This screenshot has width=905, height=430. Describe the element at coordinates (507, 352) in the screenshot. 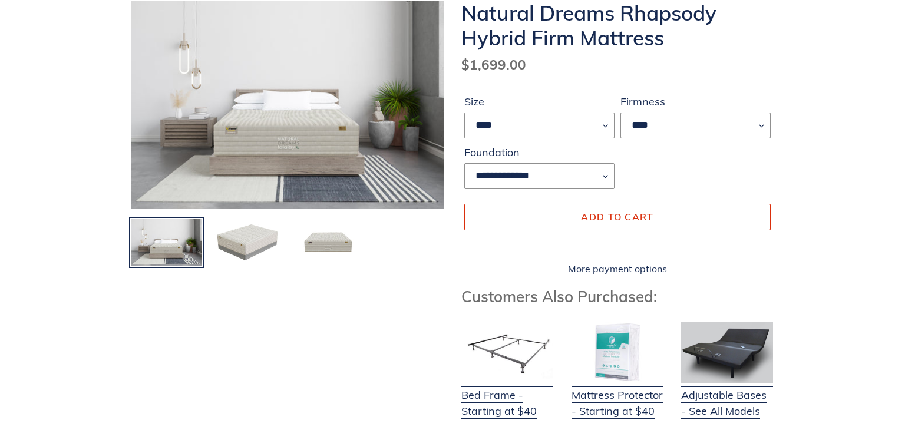

I see `img: Bed Frame` at that location.